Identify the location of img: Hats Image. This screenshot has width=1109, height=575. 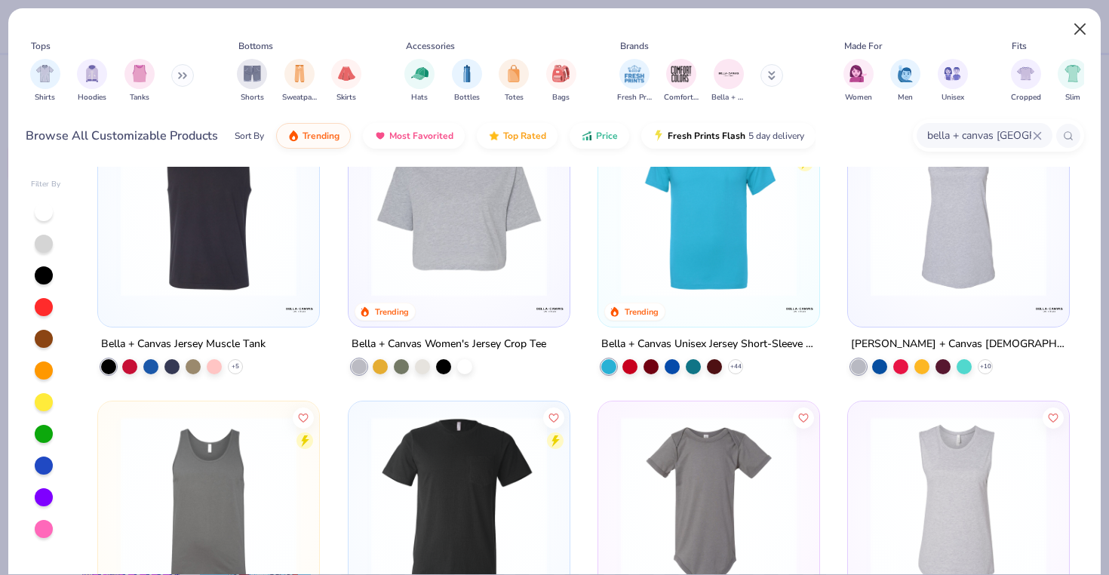
(420, 73).